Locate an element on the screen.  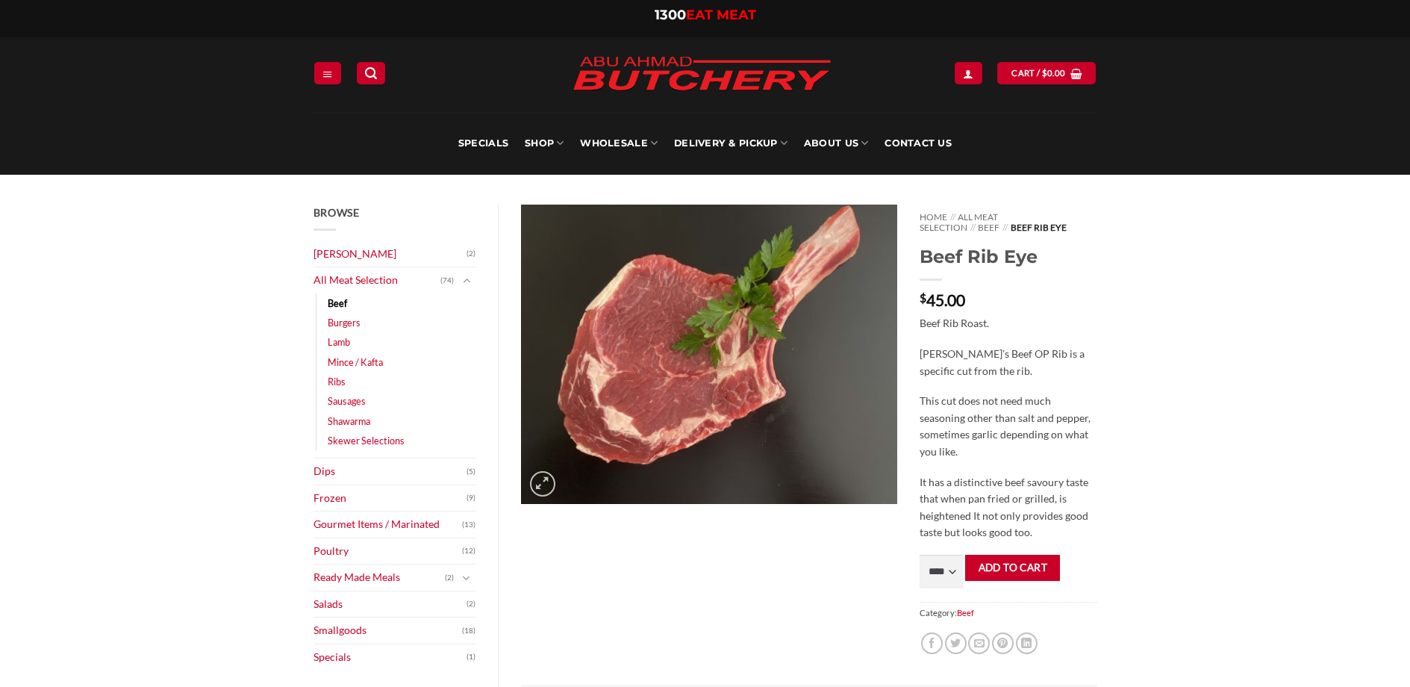
a: Share on Facebook is located at coordinates (932, 643).